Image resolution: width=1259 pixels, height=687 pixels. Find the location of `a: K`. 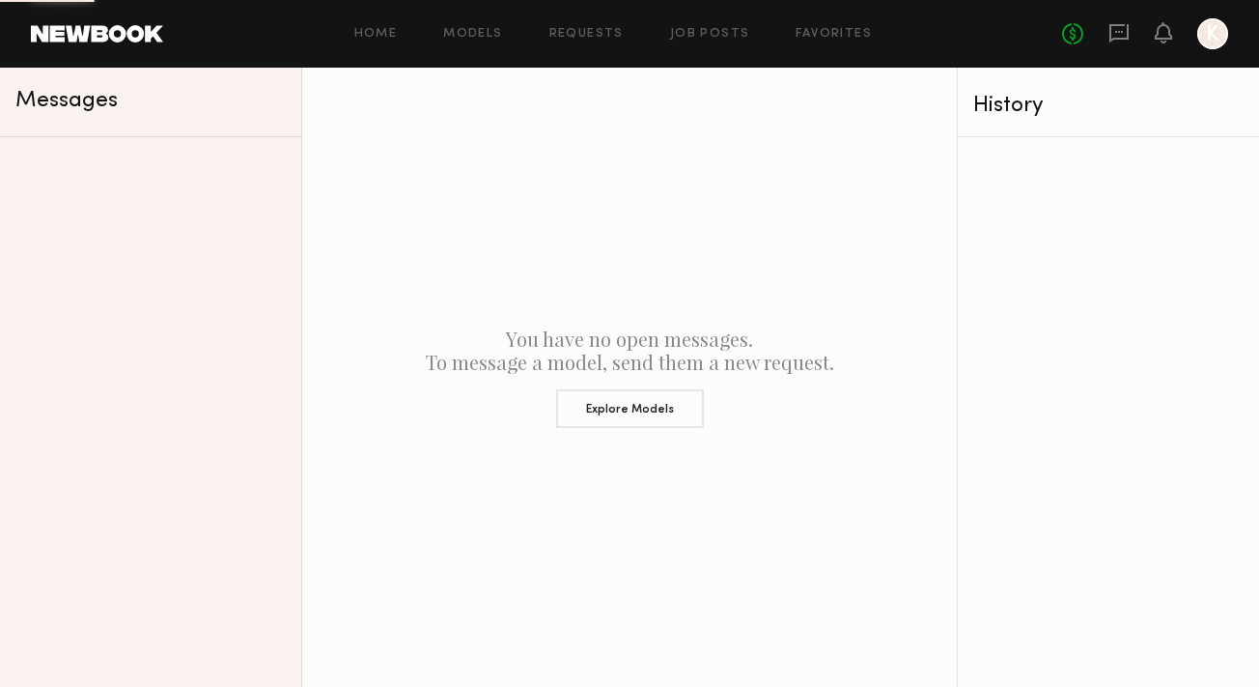

a: K is located at coordinates (1213, 34).